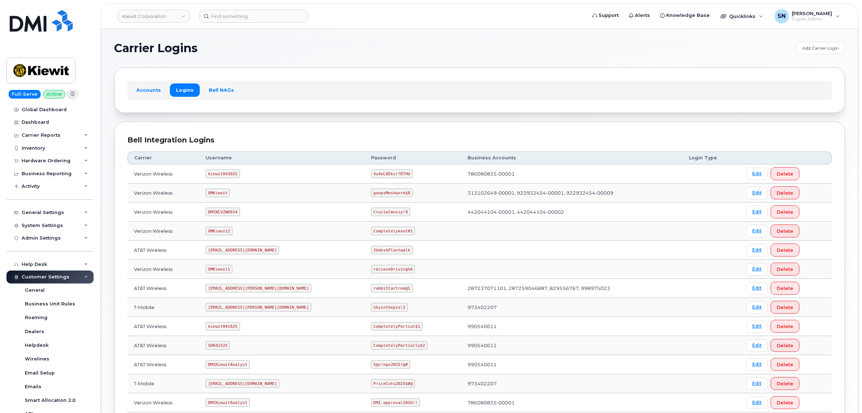 The height and width of the screenshot is (413, 862). What do you see at coordinates (223, 212) in the screenshot?
I see `code: DMINCVZW0814` at bounding box center [223, 212].